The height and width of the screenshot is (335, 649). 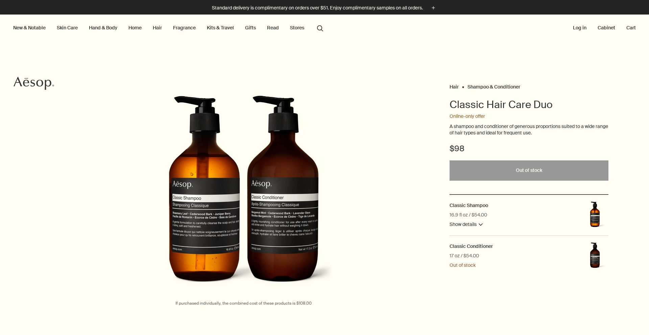 I want to click on button: Show details, so click(x=466, y=225).